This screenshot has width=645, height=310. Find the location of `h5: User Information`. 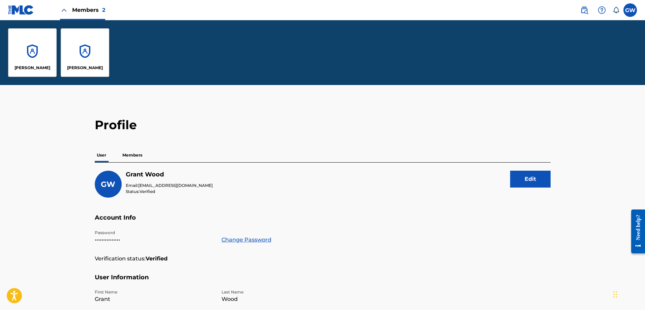

h5: User Information is located at coordinates (323, 281).